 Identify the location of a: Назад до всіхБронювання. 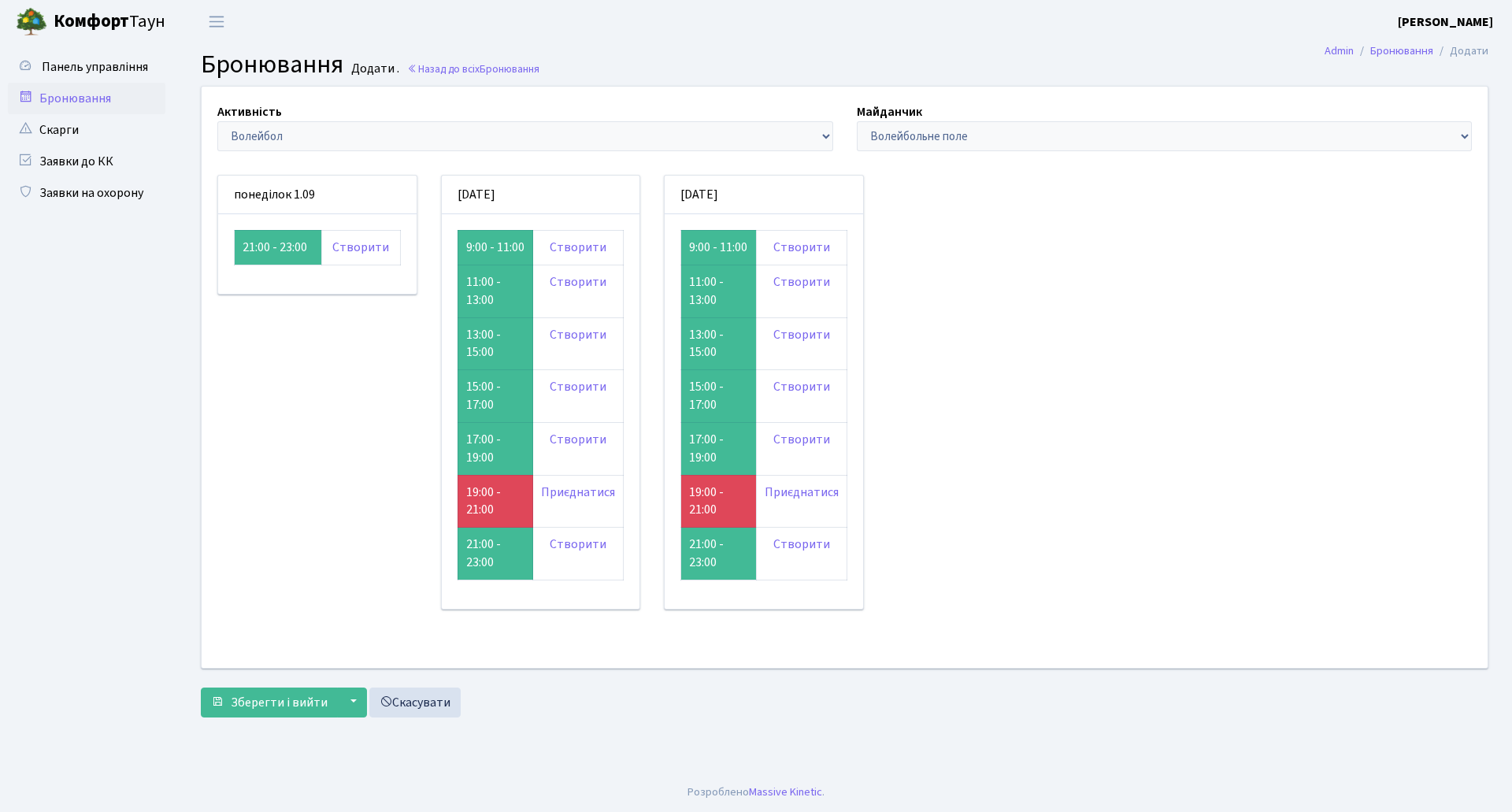
(473, 68).